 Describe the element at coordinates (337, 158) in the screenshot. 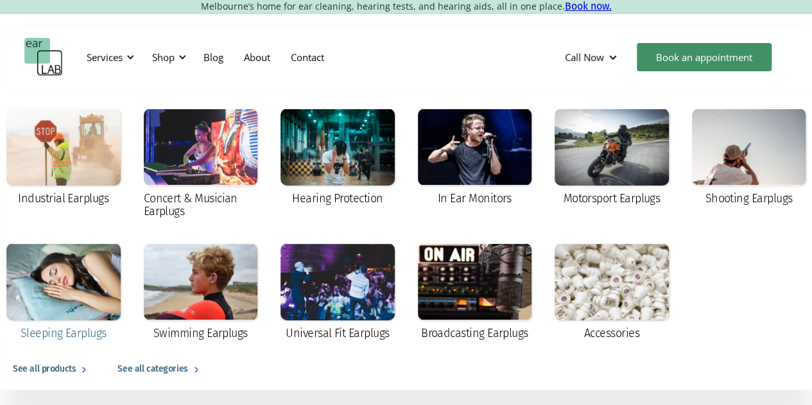

I see `a: Hearing Protection` at that location.